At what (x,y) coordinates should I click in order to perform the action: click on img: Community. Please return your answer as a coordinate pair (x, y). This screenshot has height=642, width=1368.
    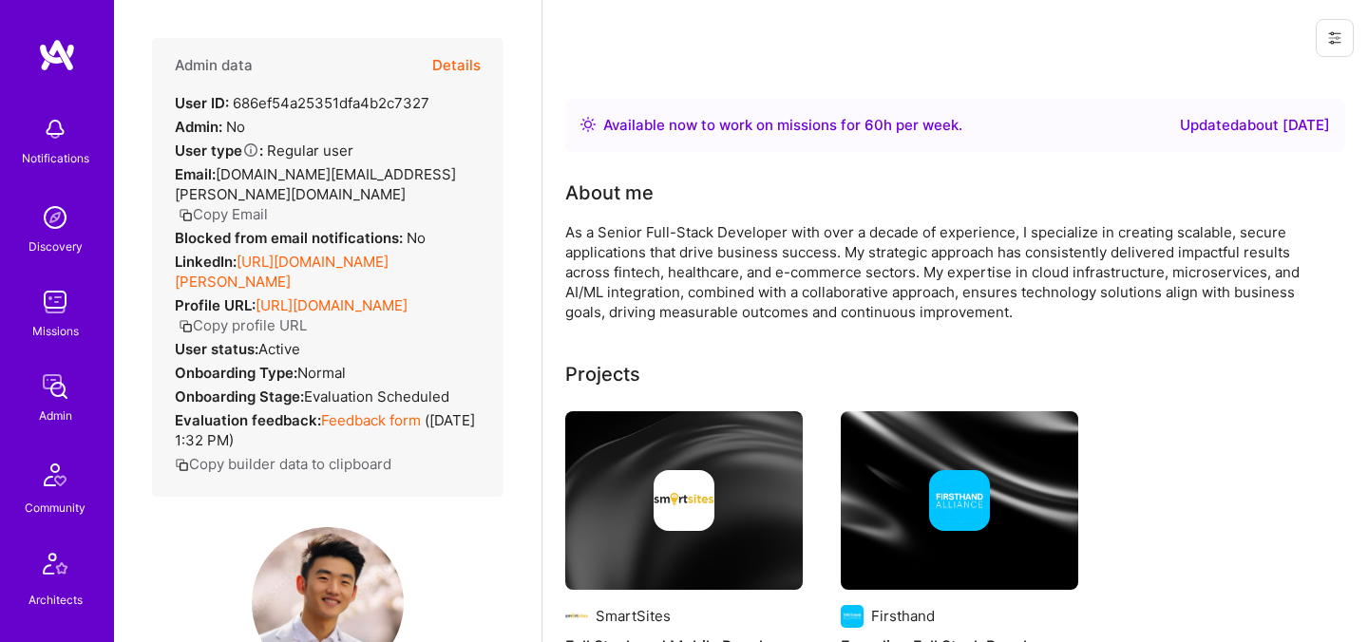
    Looking at the image, I should click on (55, 475).